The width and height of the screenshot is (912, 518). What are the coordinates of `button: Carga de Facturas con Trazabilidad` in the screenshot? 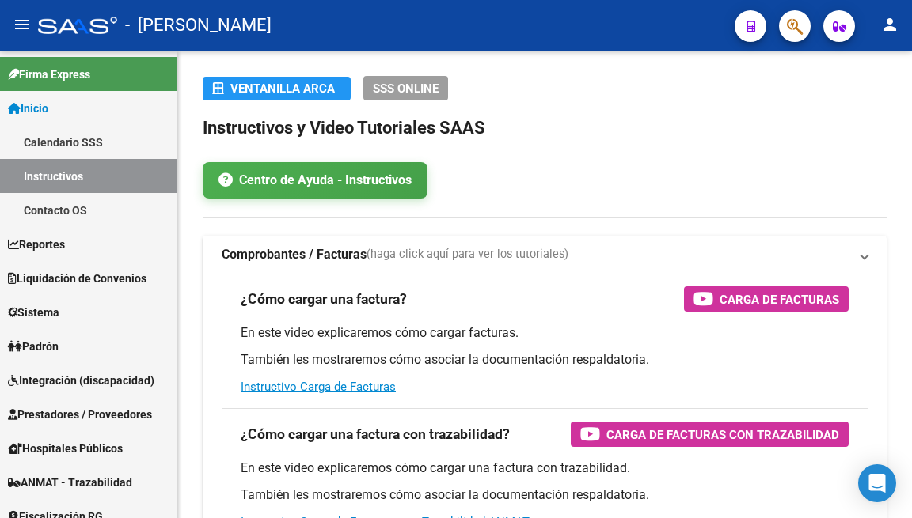 It's located at (709, 434).